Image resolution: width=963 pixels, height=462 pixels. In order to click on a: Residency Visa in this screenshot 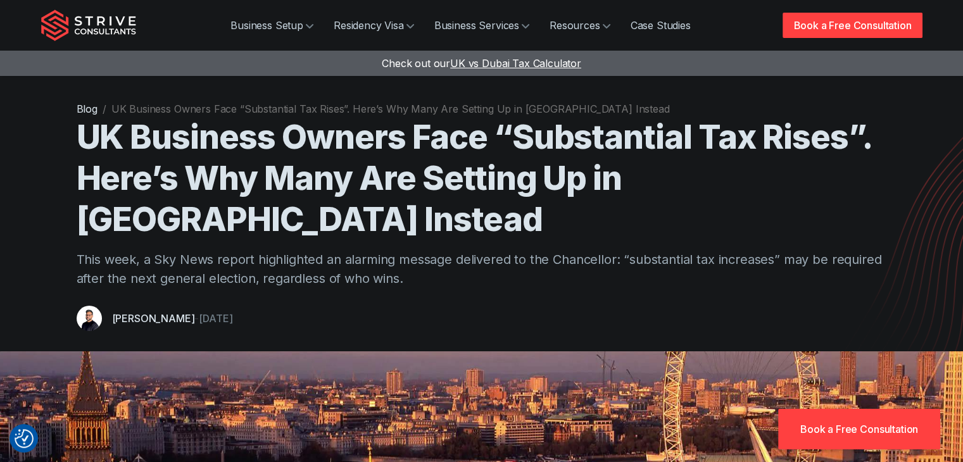, I will do `click(373, 25)`.